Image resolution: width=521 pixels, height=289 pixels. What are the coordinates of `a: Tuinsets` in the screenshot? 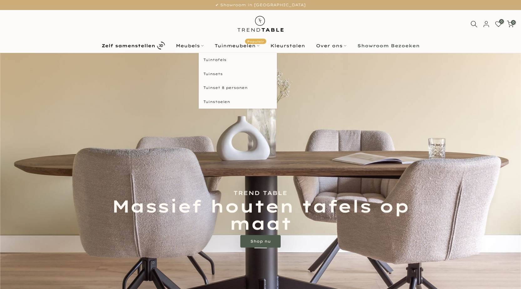 It's located at (238, 74).